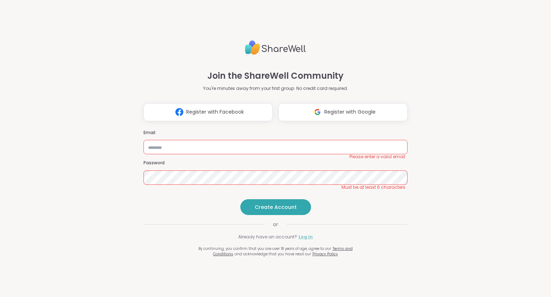 The height and width of the screenshot is (297, 551). Describe the element at coordinates (276, 132) in the screenshot. I see `h3: Email` at that location.